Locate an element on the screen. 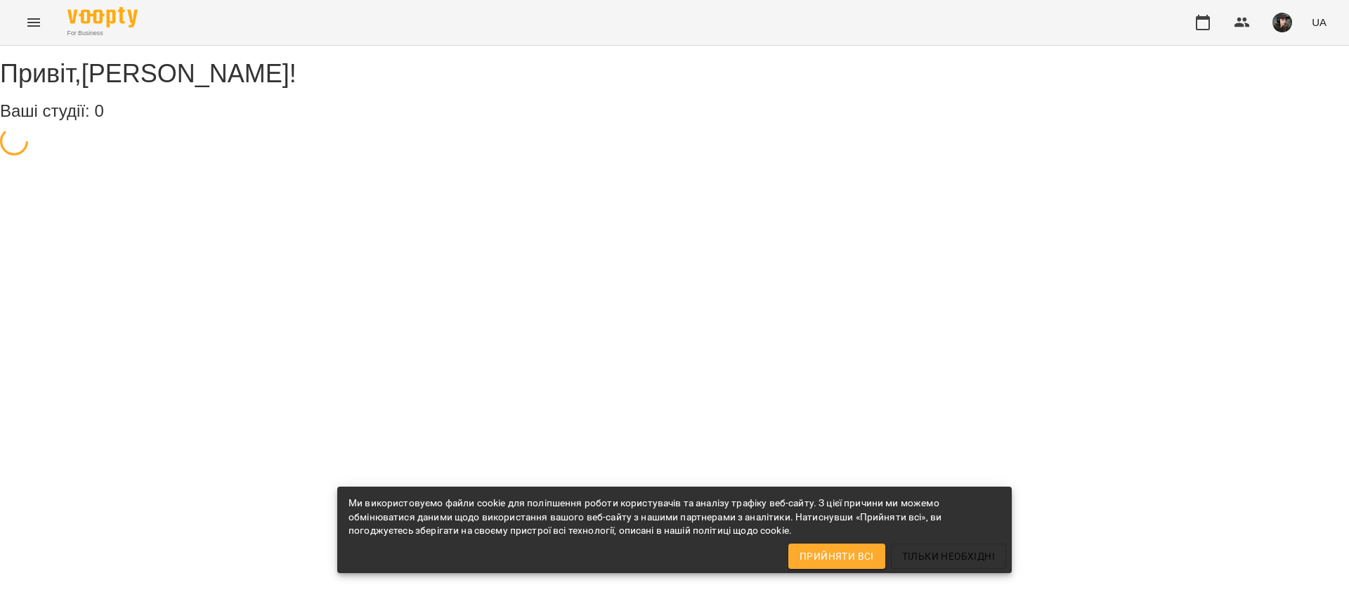 This screenshot has width=1349, height=590. img: 263e74ab04eeb3646fb982e871862100.jpg is located at coordinates (1282, 22).